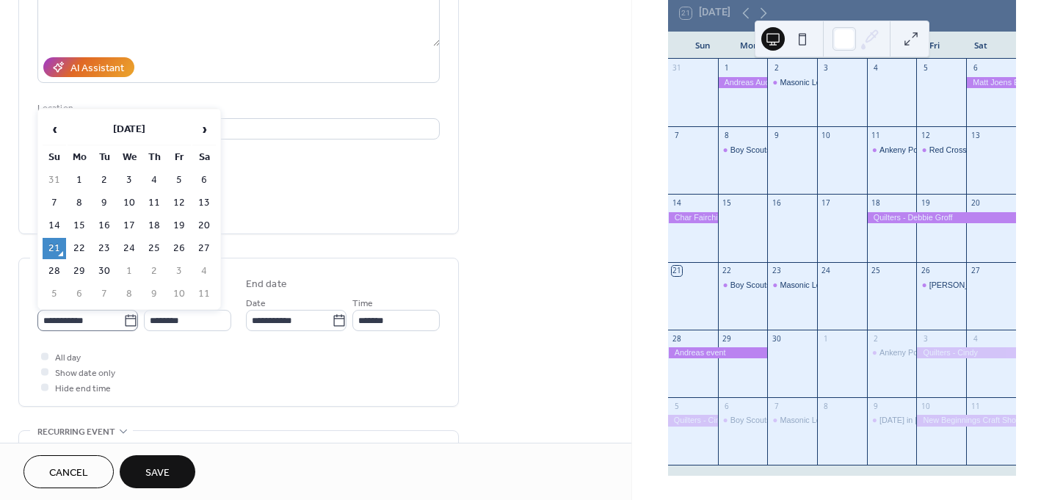 This screenshot has height=500, width=1052. I want to click on div: AI Assistant, so click(97, 68).